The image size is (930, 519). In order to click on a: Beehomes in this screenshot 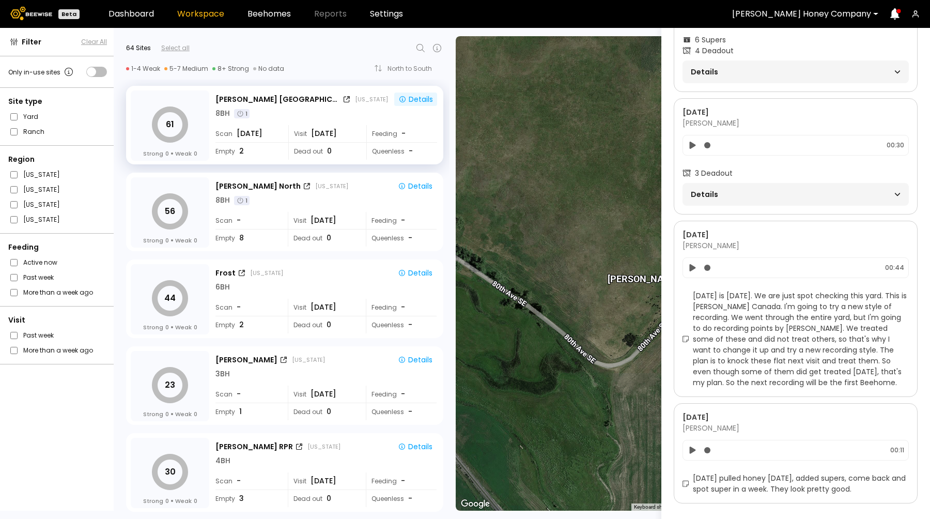, I will do `click(269, 14)`.